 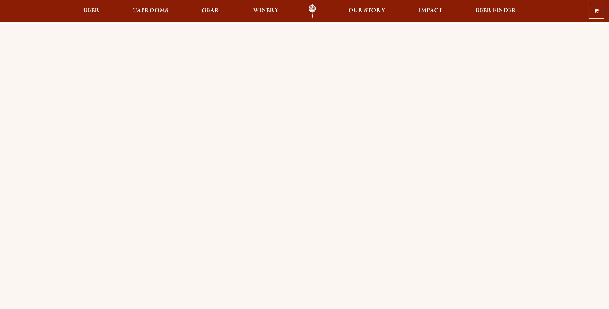 What do you see at coordinates (312, 11) in the screenshot?
I see `a: Odell Home` at bounding box center [312, 11].